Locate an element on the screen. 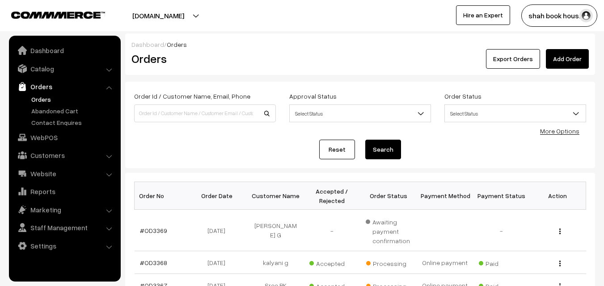  label: Order Status is located at coordinates (462, 96).